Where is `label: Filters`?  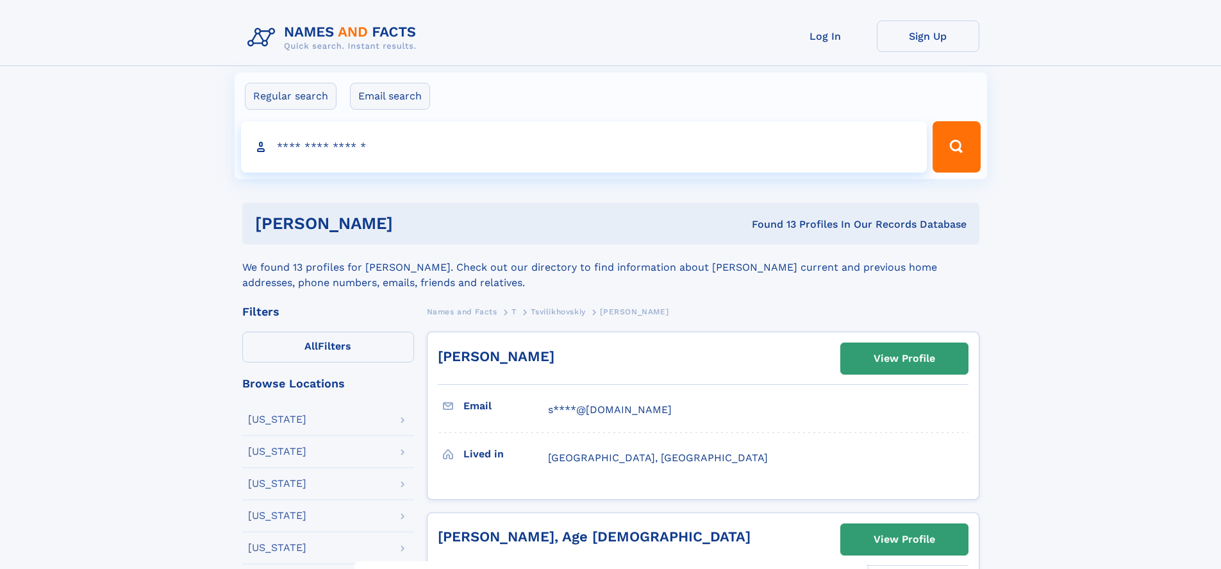
label: Filters is located at coordinates (328, 347).